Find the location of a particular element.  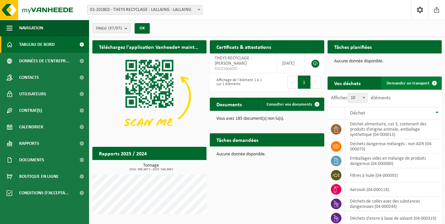

td: déchets dangereux mélangés : non ADR (04-000073) is located at coordinates (393, 147).